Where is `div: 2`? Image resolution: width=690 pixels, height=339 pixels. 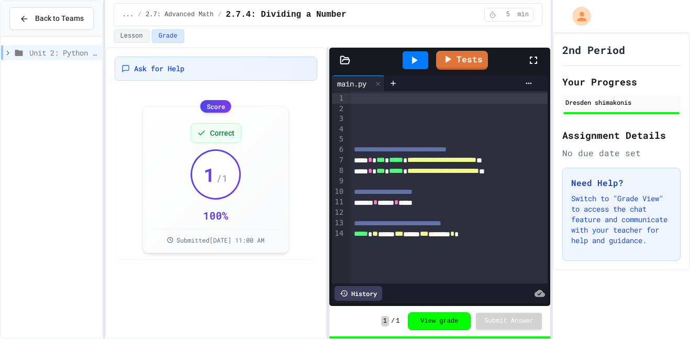
div: 2 is located at coordinates (338, 109).